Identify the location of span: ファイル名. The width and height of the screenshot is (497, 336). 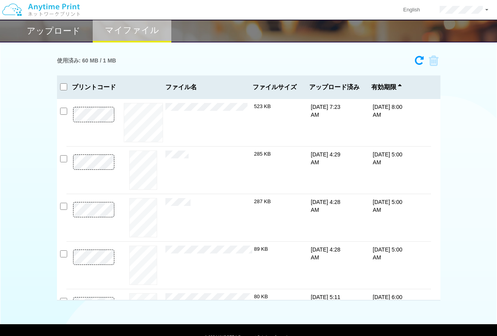
(207, 87).